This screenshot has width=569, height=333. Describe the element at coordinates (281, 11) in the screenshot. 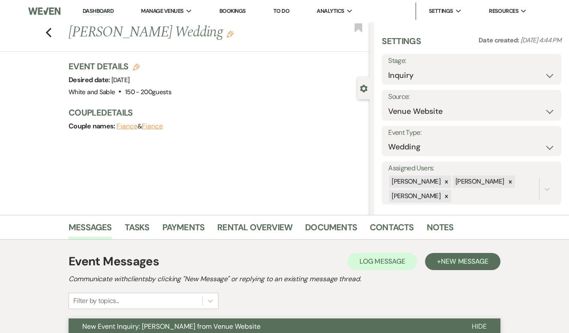

I see `a: To Do` at that location.